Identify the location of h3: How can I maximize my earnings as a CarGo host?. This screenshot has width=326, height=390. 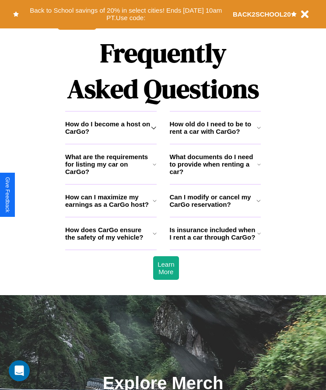
(109, 201).